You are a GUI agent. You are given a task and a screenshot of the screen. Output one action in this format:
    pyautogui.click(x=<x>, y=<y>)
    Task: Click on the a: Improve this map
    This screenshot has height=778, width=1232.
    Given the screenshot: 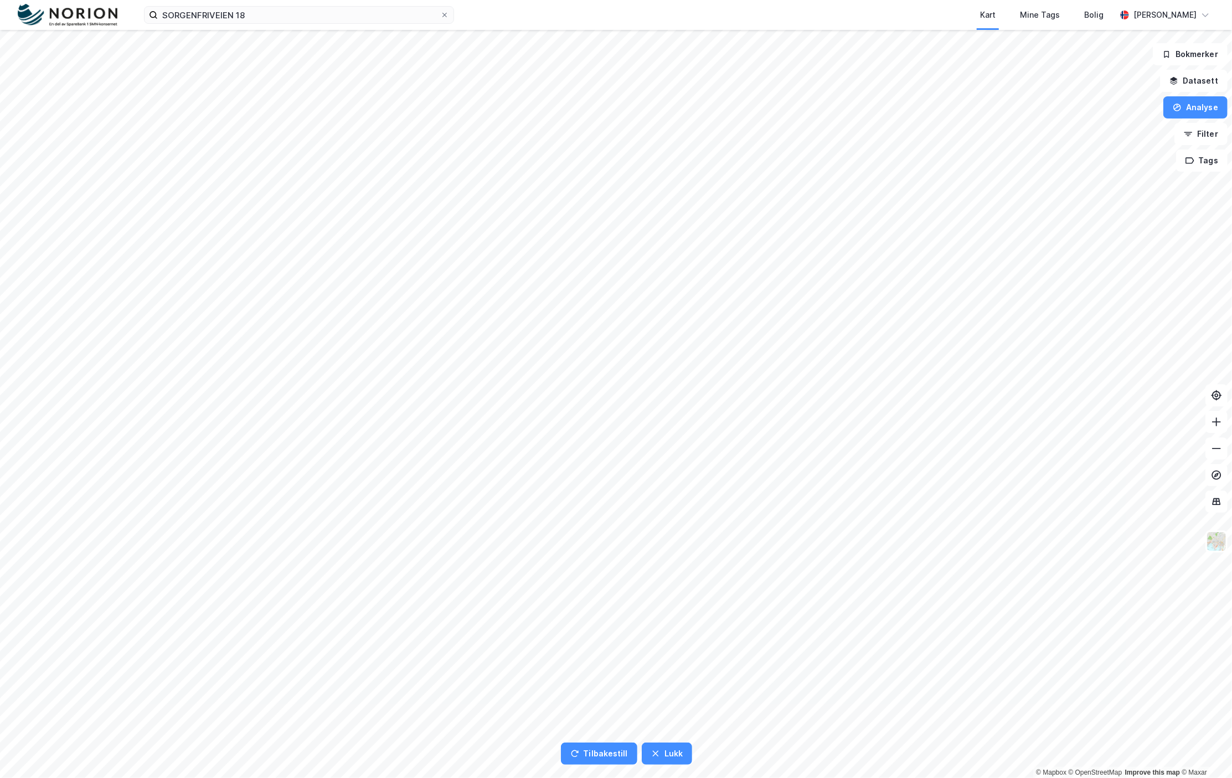 What is the action you would take?
    pyautogui.click(x=1152, y=772)
    